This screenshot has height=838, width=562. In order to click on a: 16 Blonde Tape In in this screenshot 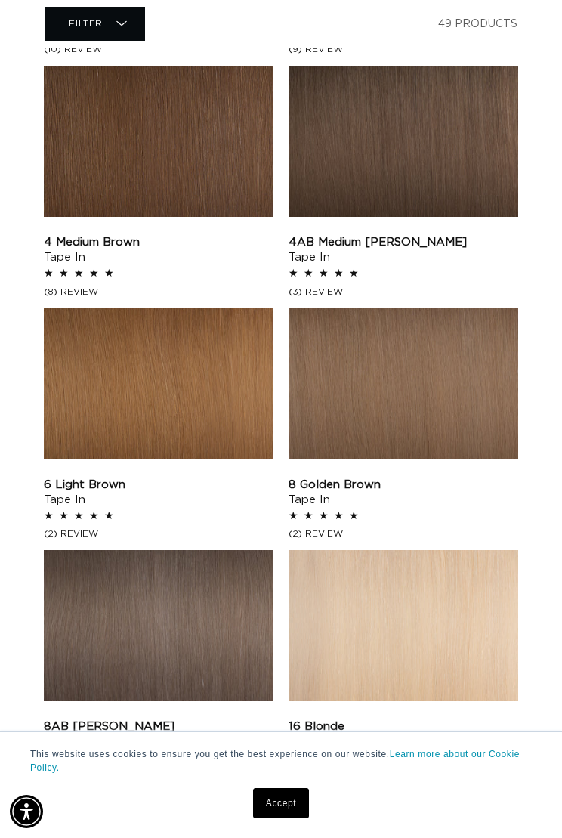, I will do `click(404, 734)`.